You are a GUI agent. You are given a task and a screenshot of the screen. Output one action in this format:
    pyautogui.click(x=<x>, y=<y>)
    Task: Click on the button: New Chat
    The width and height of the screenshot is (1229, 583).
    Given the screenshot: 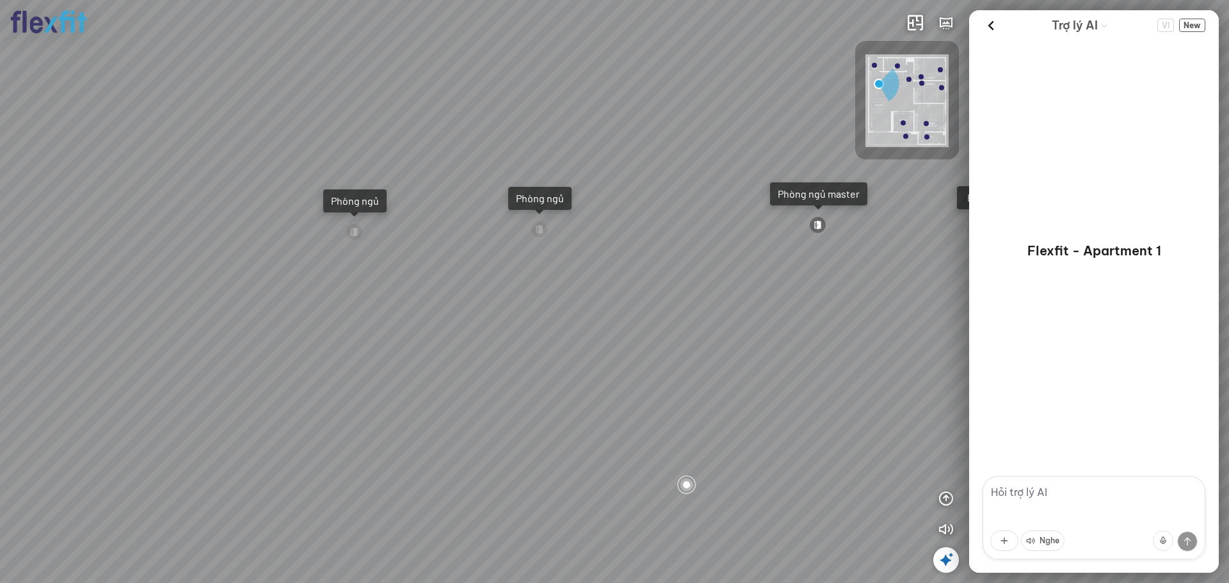 What is the action you would take?
    pyautogui.click(x=1192, y=25)
    